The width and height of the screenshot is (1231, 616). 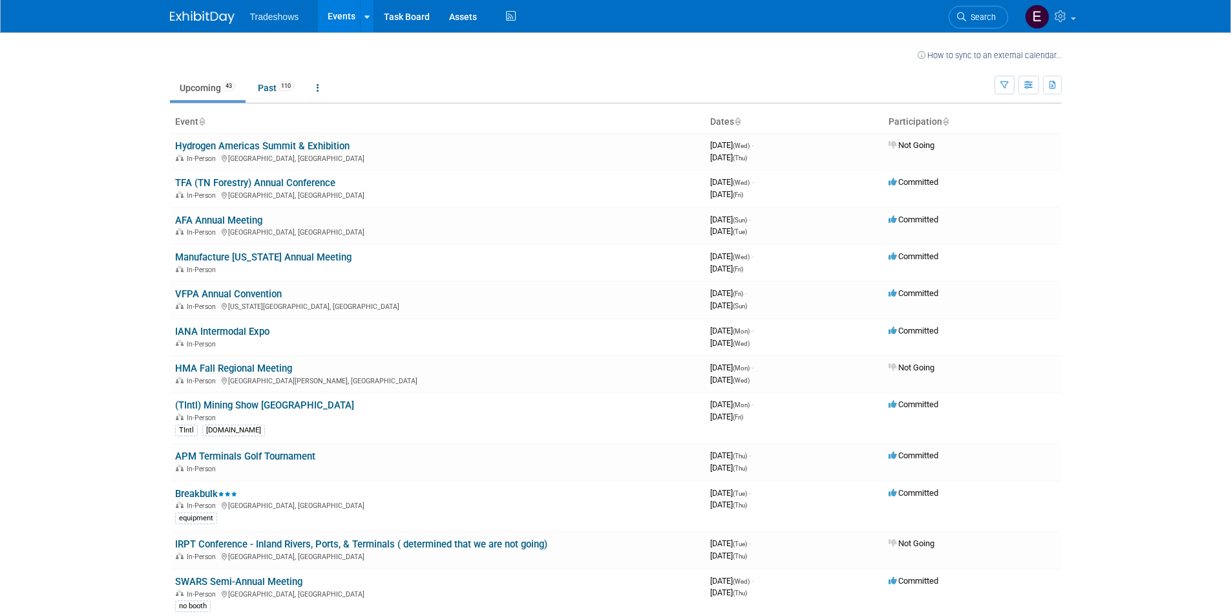 What do you see at coordinates (202, 17) in the screenshot?
I see `img: ExhibitDay` at bounding box center [202, 17].